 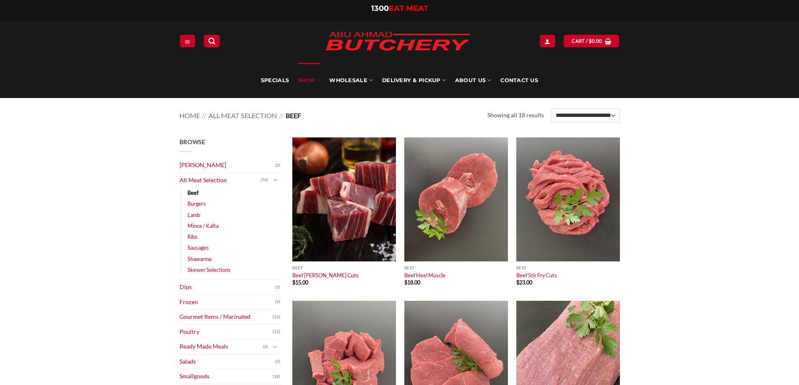 I want to click on a: Delivery & Pickup, so click(x=414, y=80).